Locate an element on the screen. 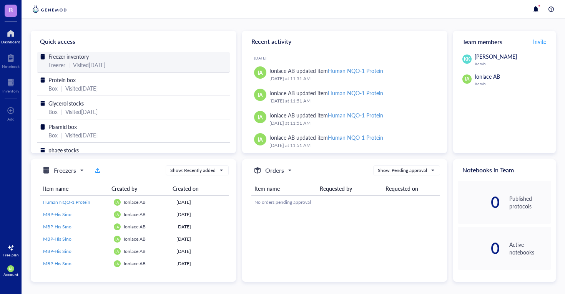  span: Glycerol stocks is located at coordinates (66, 103).